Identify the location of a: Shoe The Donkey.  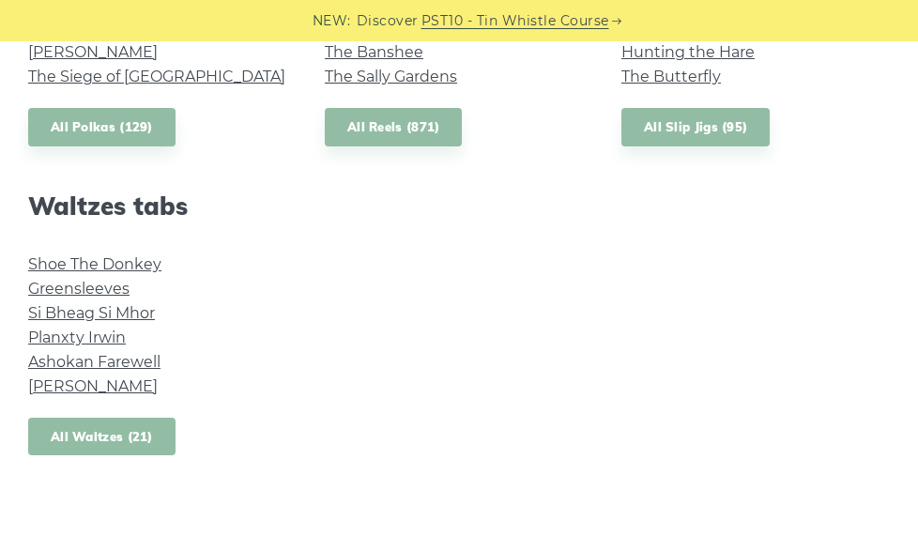
(95, 264).